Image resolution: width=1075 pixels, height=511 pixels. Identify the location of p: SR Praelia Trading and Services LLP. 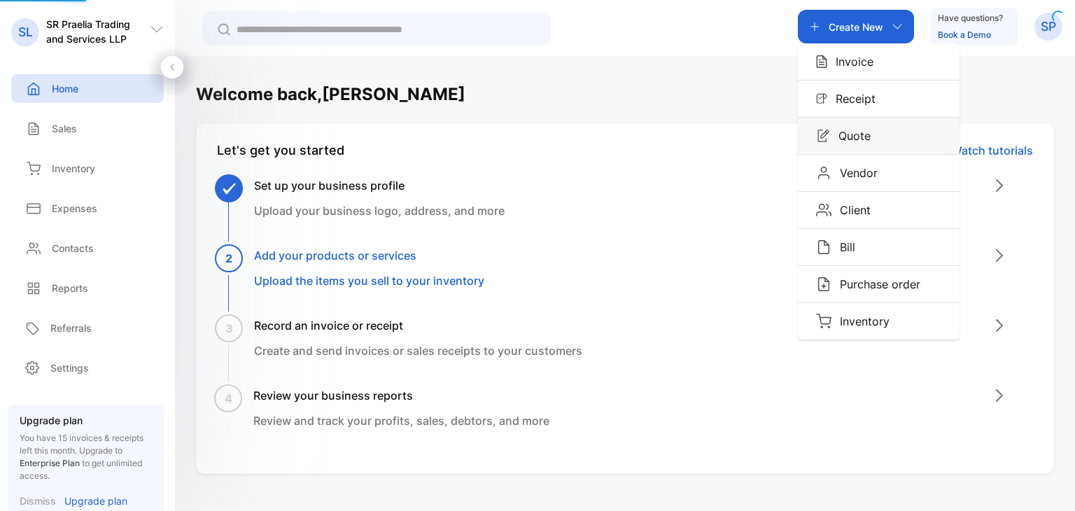
(98, 31).